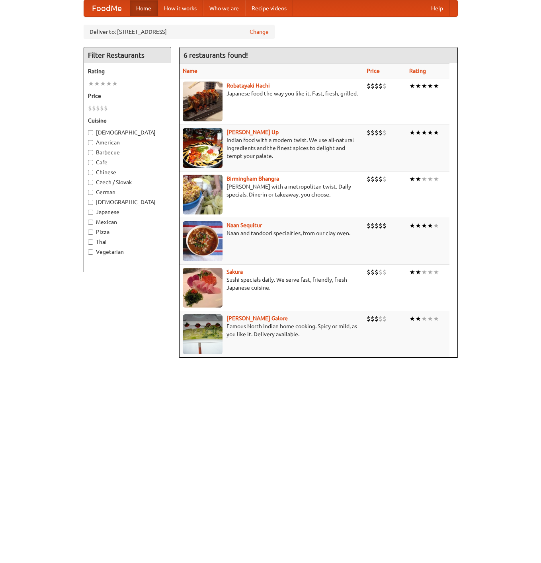 This screenshot has height=563, width=541. Describe the element at coordinates (271, 330) in the screenshot. I see `p: Famous North Indian home cooking. Spicy or mild, as you like it. Delivery available.` at that location.